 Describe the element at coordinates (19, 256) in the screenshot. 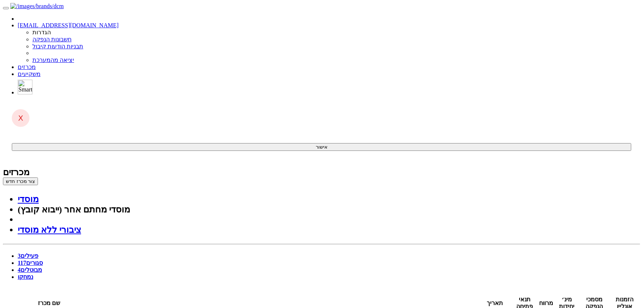

I see `span: 3` at that location.